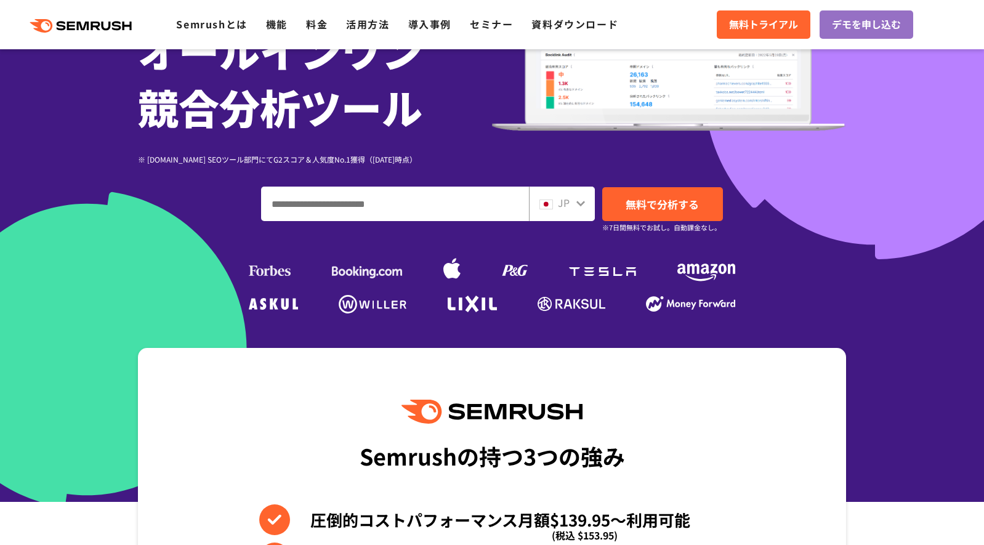 This screenshot has width=984, height=545. Describe the element at coordinates (563, 203) in the screenshot. I see `span: JP` at that location.